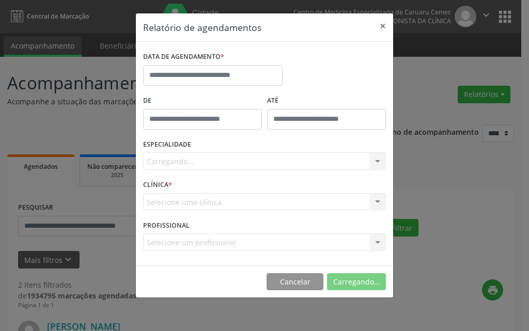  What do you see at coordinates (202, 27) in the screenshot?
I see `h5: Relatório de agendamentos` at bounding box center [202, 27].